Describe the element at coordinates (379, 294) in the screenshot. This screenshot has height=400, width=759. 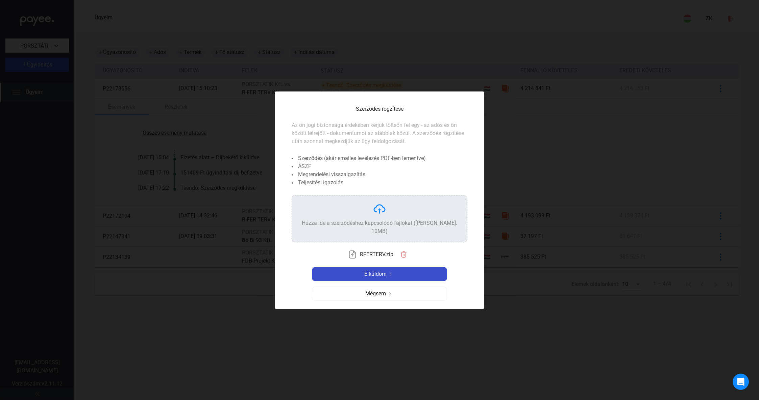
I see `button: Mégsemjobbra nyíl-szürke` at that location.